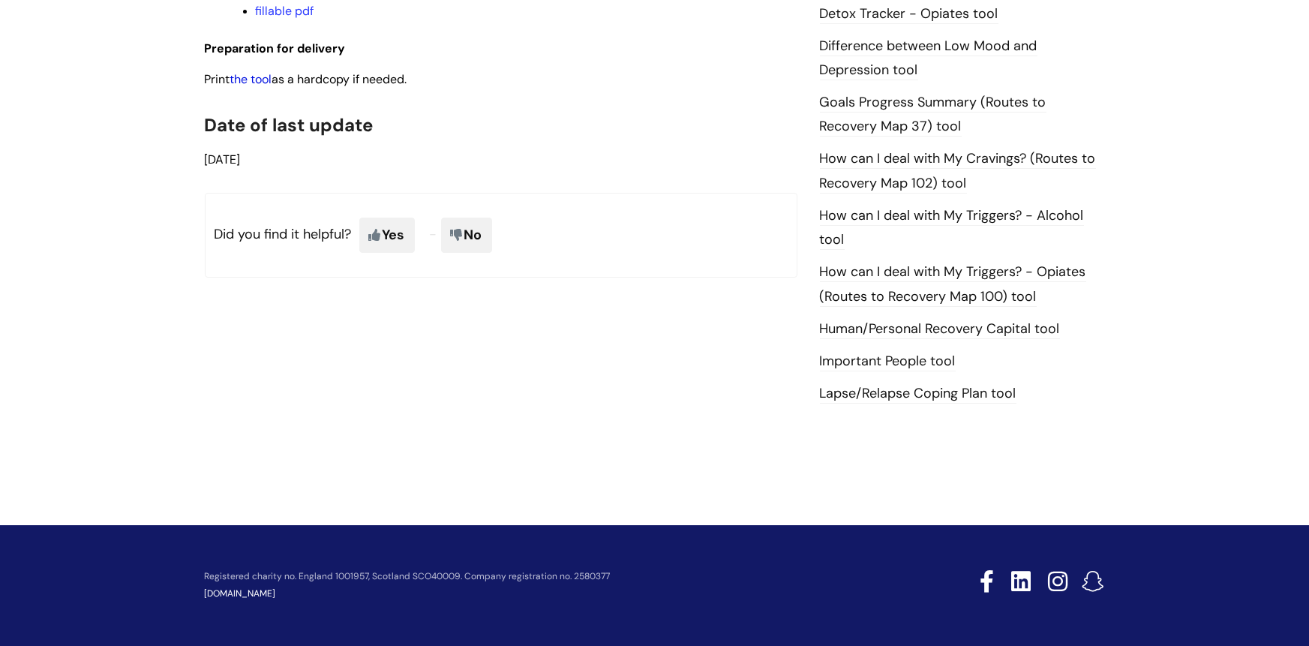 This screenshot has height=646, width=1309. What do you see at coordinates (952, 284) in the screenshot?
I see `a: How can I deal with My Triggers? - Opiates (Routes to Recovery Map 100) tool` at bounding box center [952, 284].